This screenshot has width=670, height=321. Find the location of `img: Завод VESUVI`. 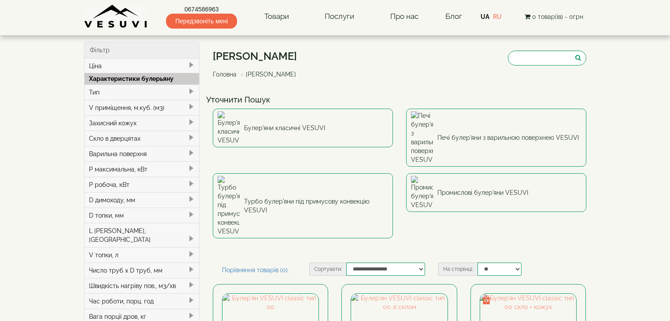

img: Завод VESUVI is located at coordinates (116, 16).